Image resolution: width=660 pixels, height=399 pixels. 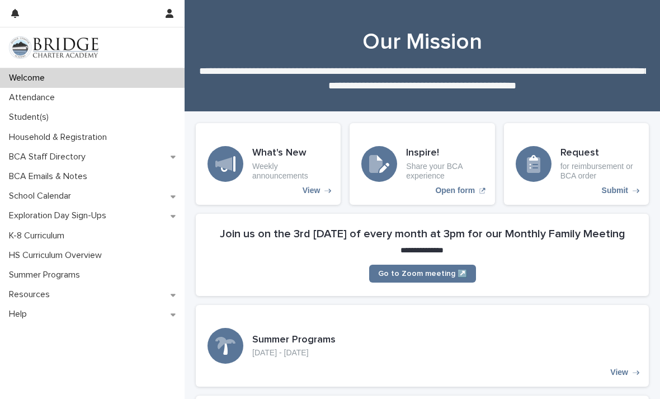 I want to click on p: BCA Emails & Notes, so click(x=50, y=176).